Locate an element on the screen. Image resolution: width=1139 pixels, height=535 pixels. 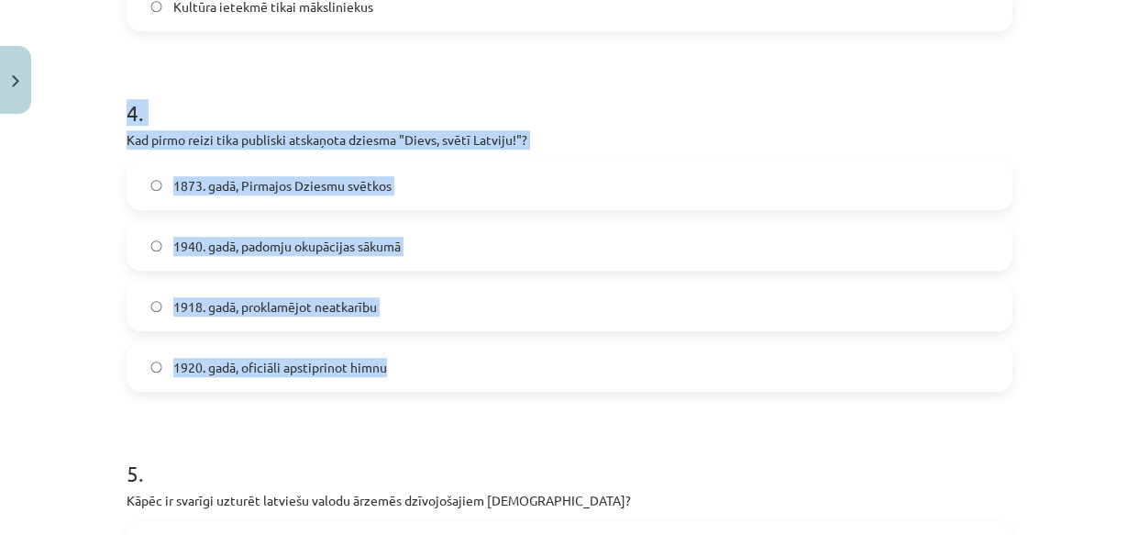
span: 1940. gadā, padomju okupācijas sākumā is located at coordinates (287, 246).